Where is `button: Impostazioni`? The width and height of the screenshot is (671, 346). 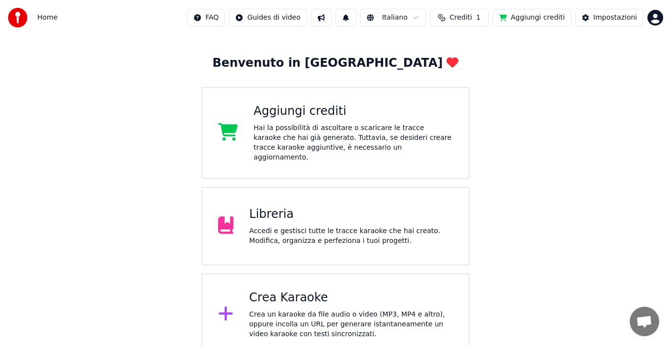
button: Impostazioni is located at coordinates (609, 18).